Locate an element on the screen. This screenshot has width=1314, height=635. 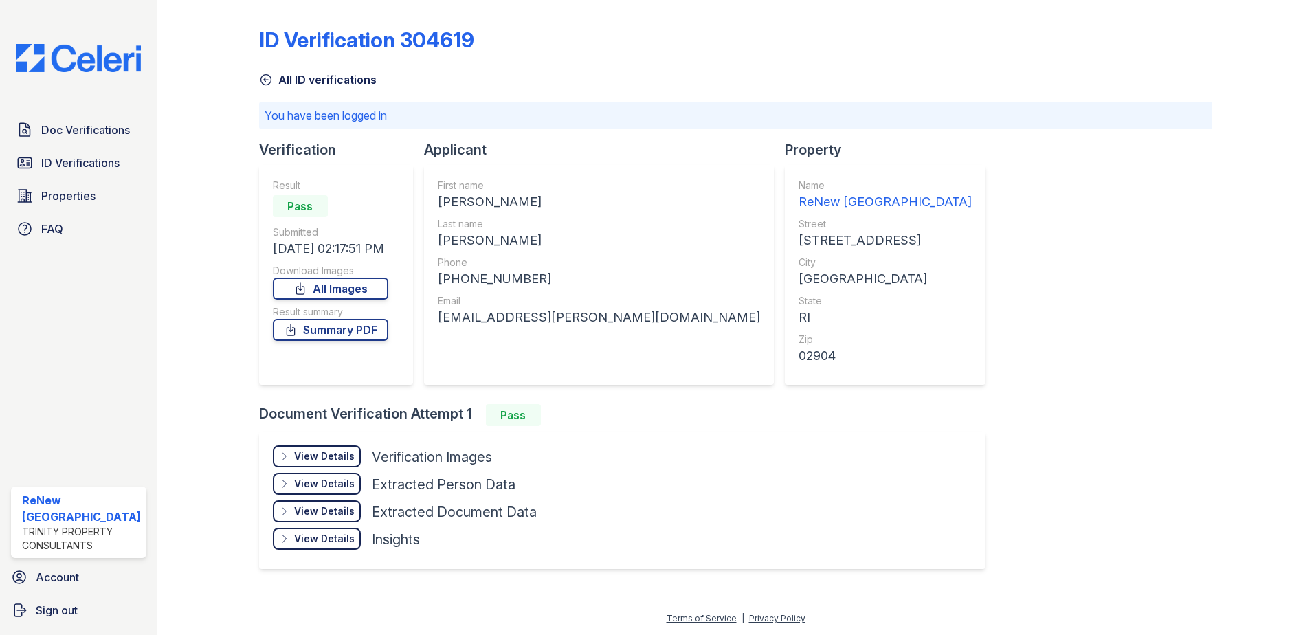
div: 02904 is located at coordinates (885, 356).